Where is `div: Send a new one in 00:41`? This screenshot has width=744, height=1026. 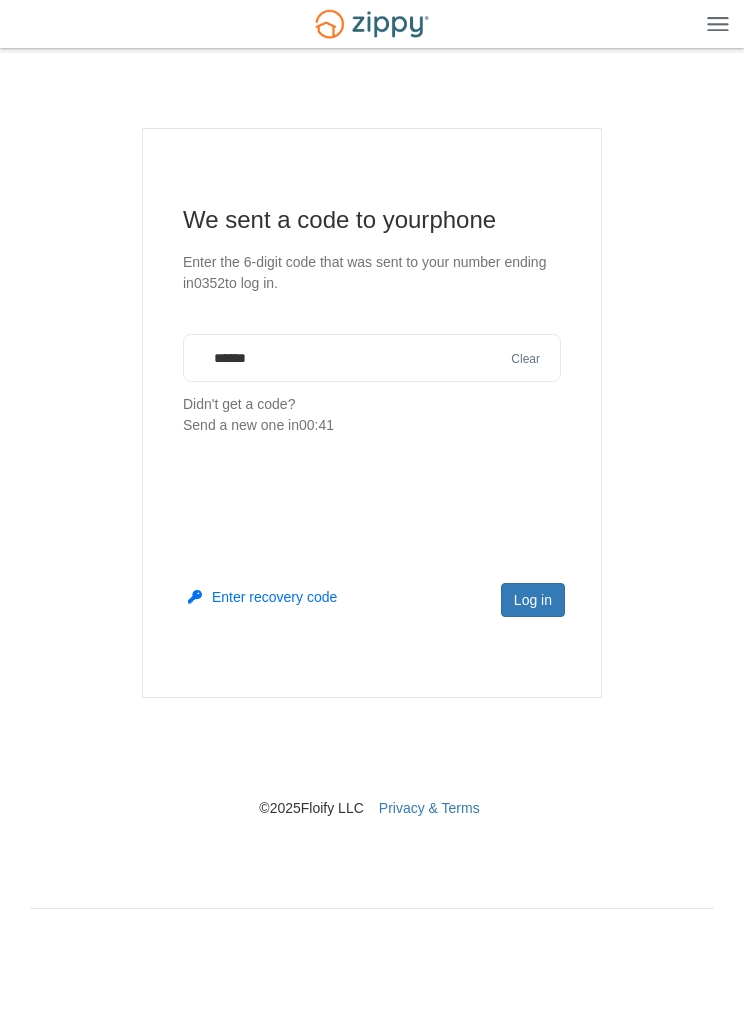
div: Send a new one in 00:41 is located at coordinates (372, 425).